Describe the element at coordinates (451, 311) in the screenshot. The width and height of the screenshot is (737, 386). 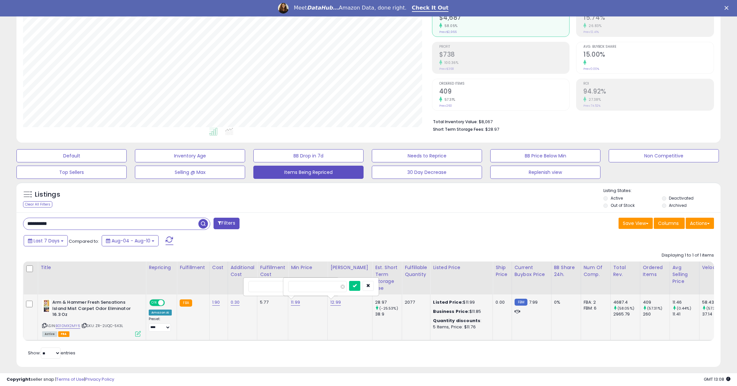
I see `b: Business Price:` at that location.